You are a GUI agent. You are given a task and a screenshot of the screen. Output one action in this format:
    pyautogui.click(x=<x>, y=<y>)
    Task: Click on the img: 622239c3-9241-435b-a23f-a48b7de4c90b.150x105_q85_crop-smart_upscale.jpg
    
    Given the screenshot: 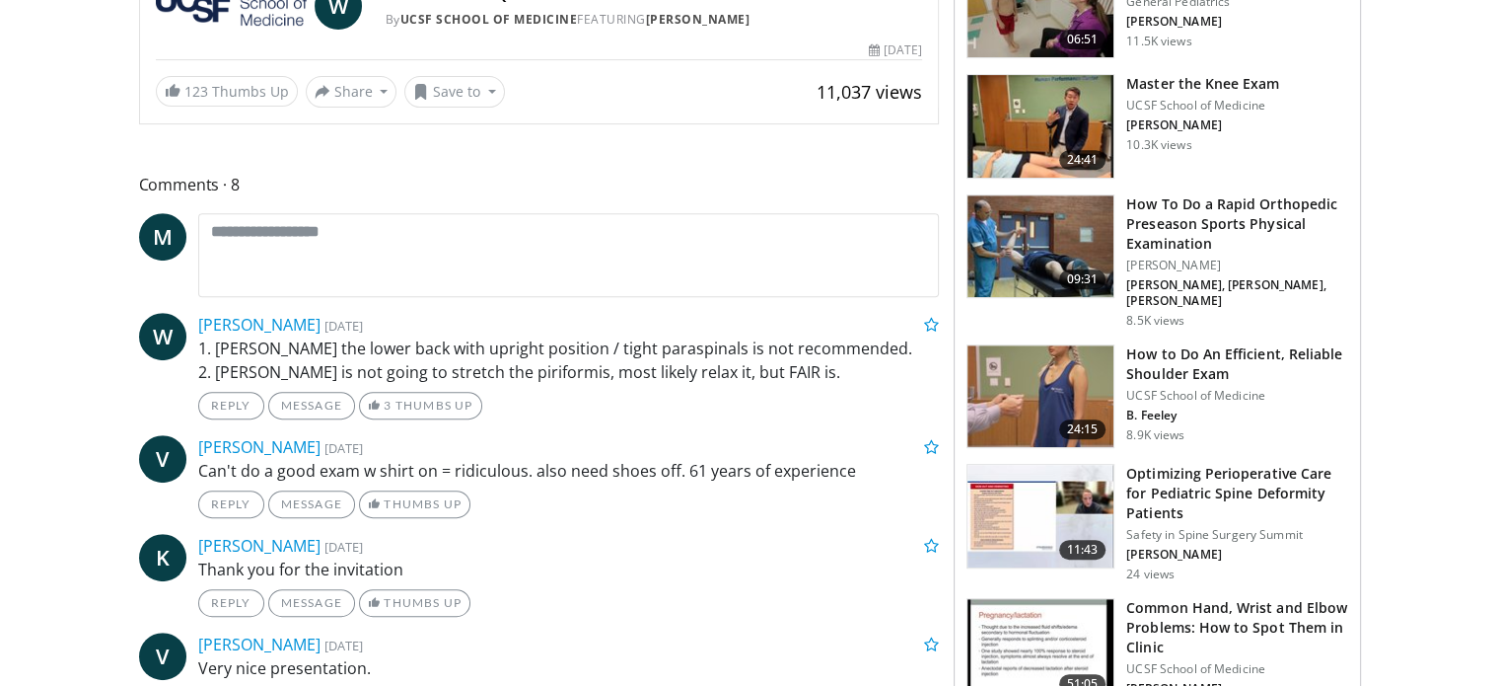 What is the action you would take?
    pyautogui.click(x=1041, y=397)
    